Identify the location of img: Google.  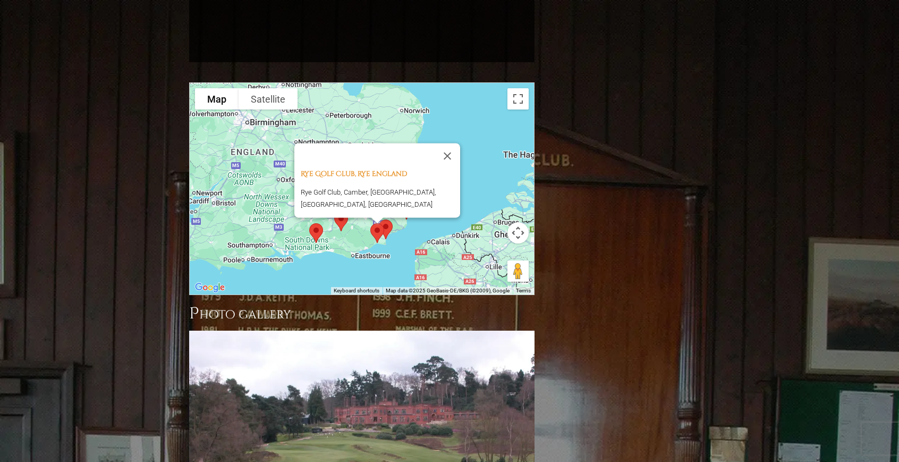
(210, 288).